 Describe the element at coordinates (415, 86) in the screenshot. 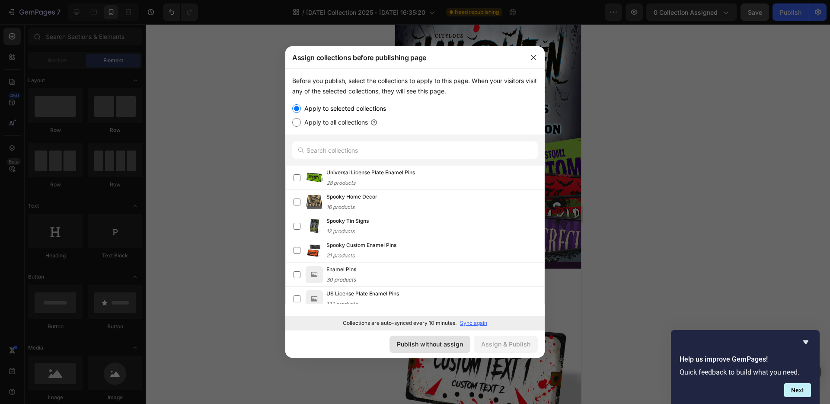

I see `div: Before you publish, select the collections to apply to this page. When your visitors visit any of...` at that location.